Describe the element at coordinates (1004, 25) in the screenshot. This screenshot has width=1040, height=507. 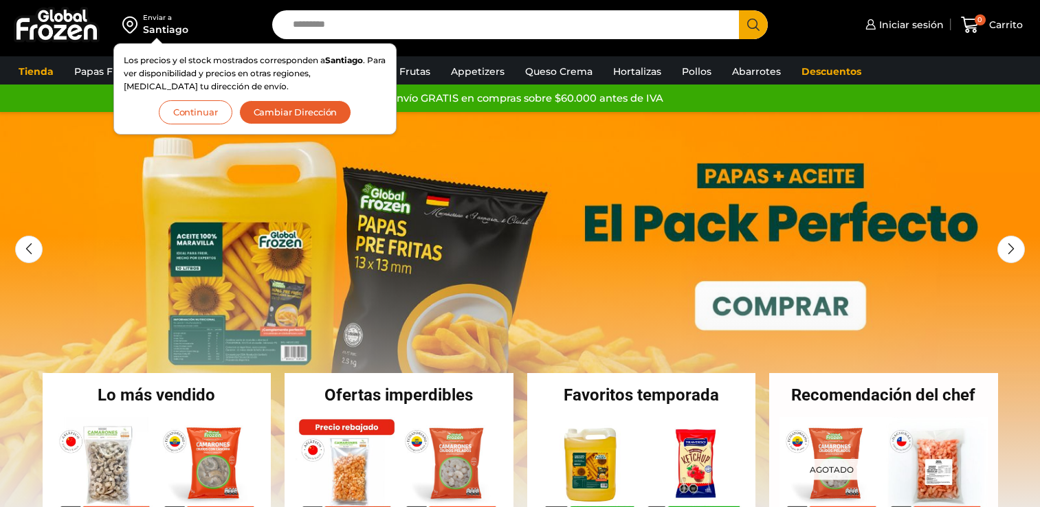
I see `span: Carrito` at that location.